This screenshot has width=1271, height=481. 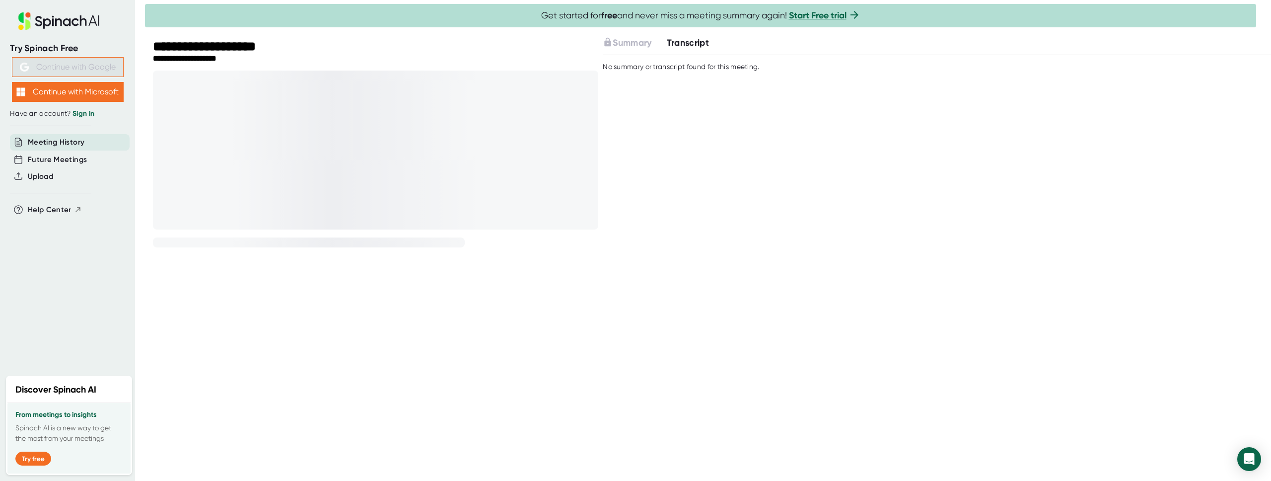 I want to click on h2: Discover Spinach AI, so click(x=56, y=389).